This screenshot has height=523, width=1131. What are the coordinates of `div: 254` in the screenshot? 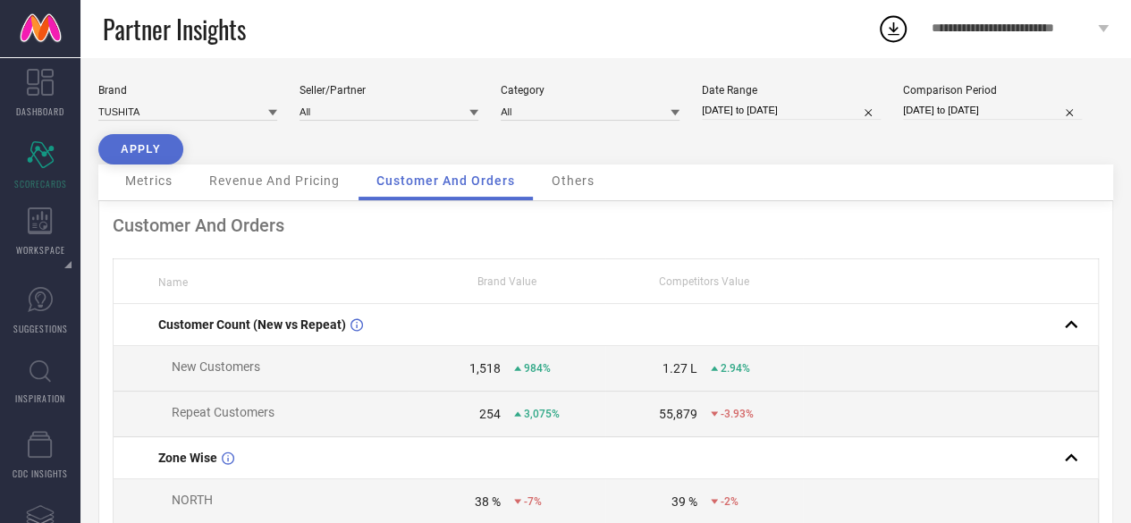 It's located at (490, 414).